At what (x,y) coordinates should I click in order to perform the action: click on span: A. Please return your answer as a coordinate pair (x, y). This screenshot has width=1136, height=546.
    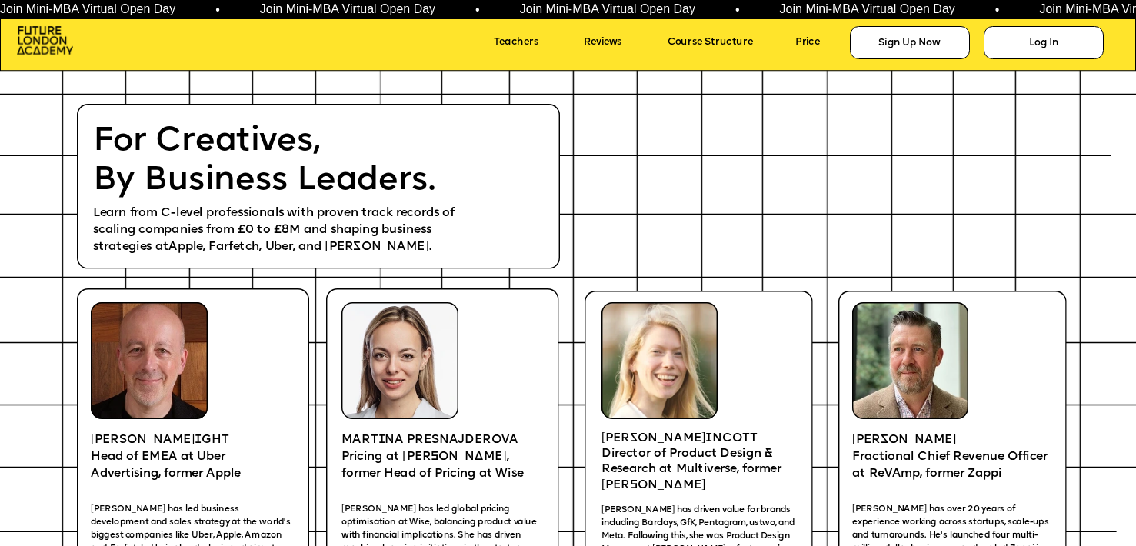
    Looking at the image, I should click on (897, 474).